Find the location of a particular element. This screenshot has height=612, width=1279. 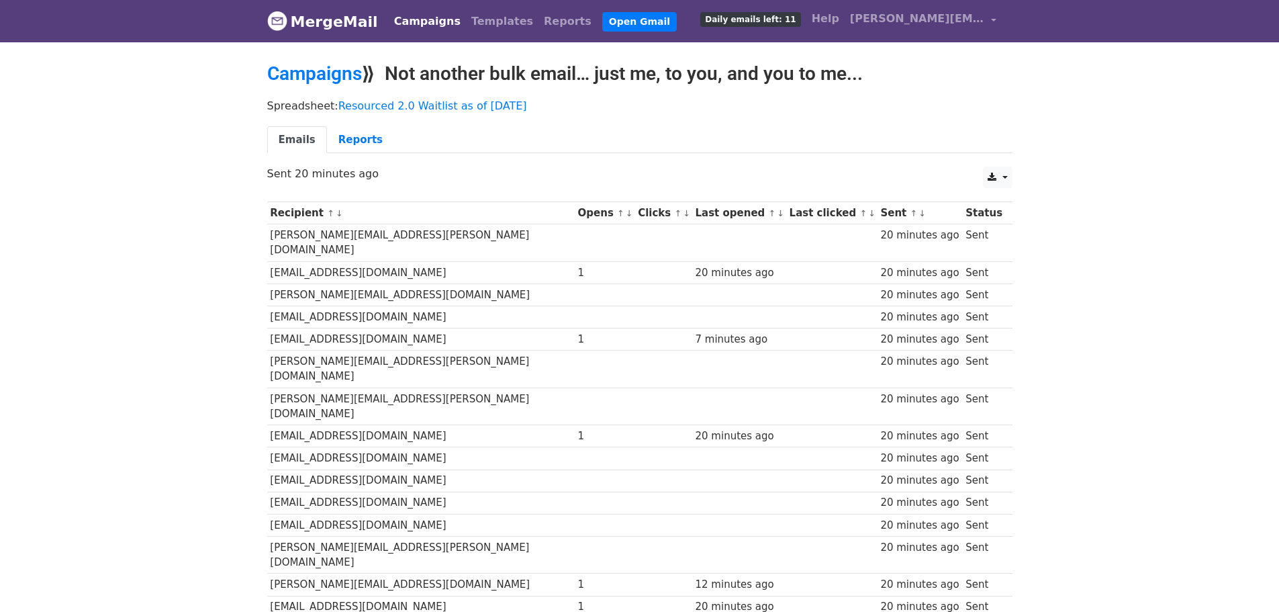

a: MergeMail is located at coordinates (322, 21).